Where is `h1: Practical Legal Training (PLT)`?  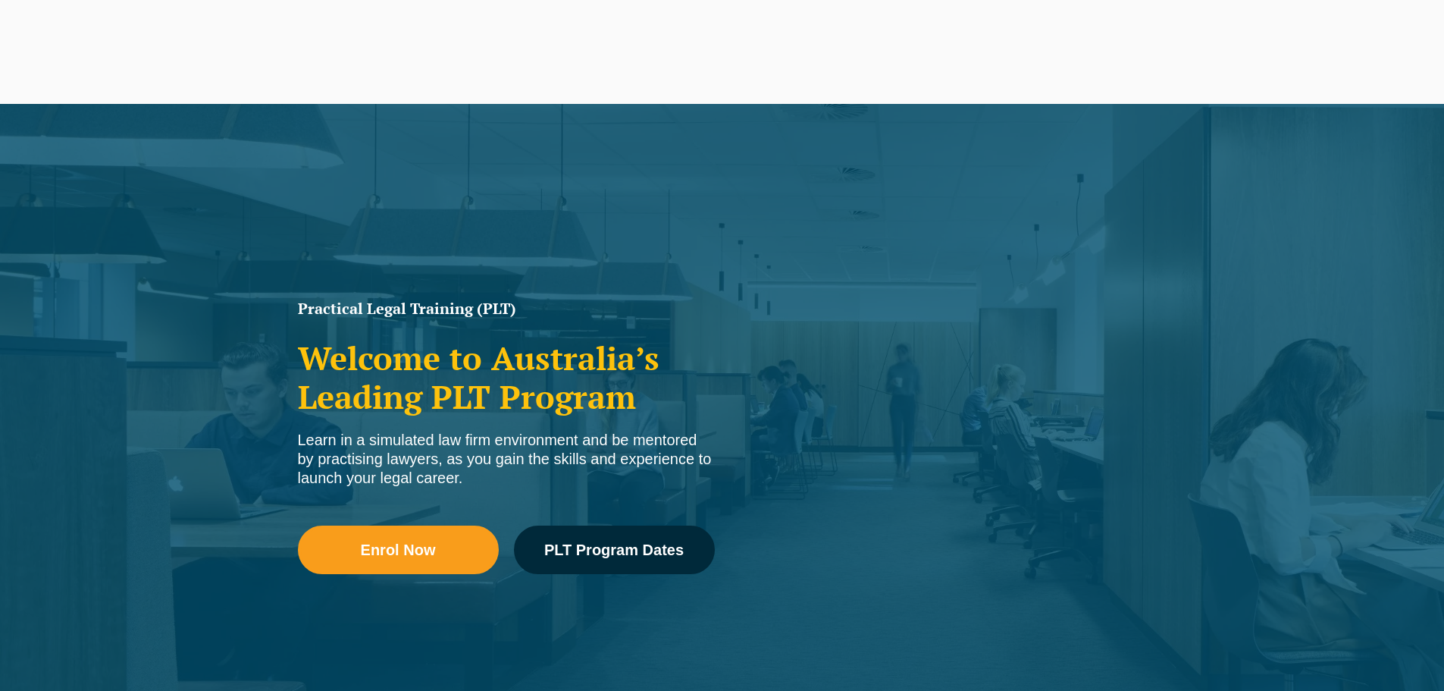
h1: Practical Legal Training (PLT) is located at coordinates (506, 309).